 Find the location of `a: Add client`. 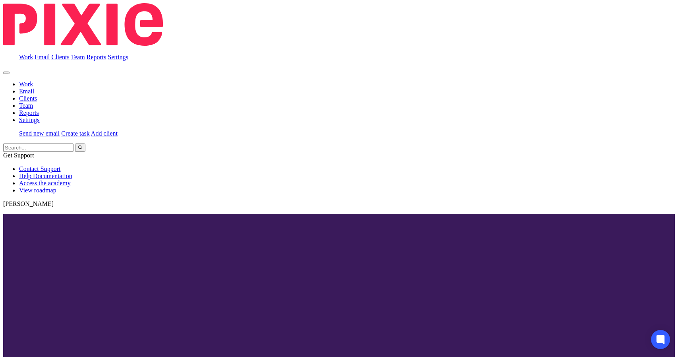

a: Add client is located at coordinates (104, 133).